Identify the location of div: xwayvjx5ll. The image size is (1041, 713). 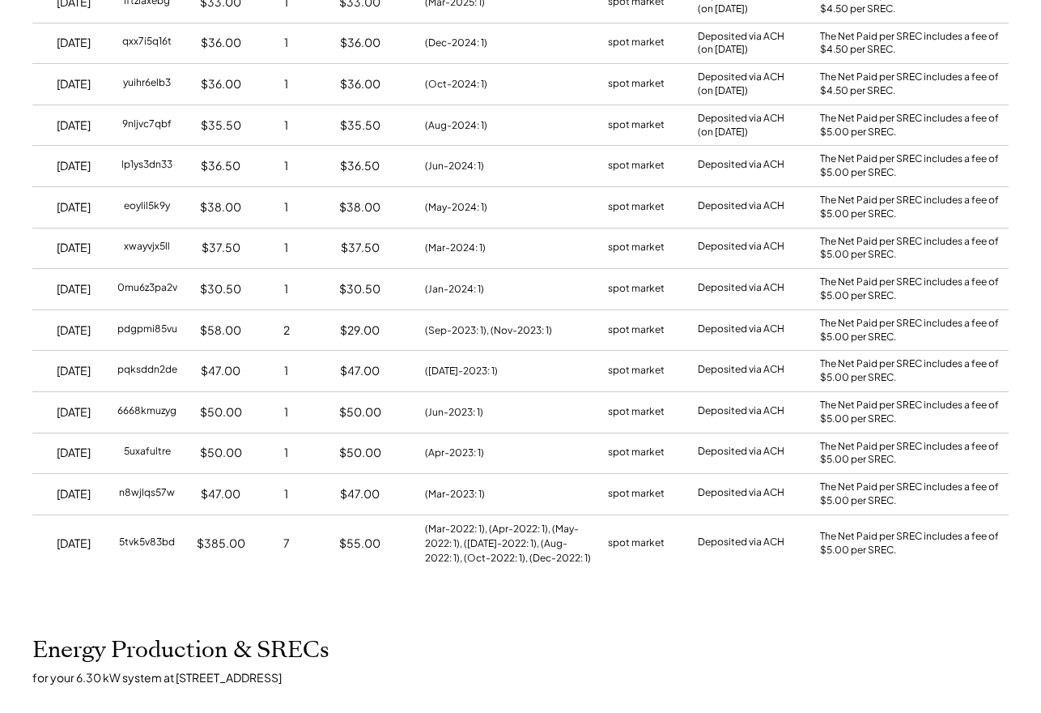
(147, 248).